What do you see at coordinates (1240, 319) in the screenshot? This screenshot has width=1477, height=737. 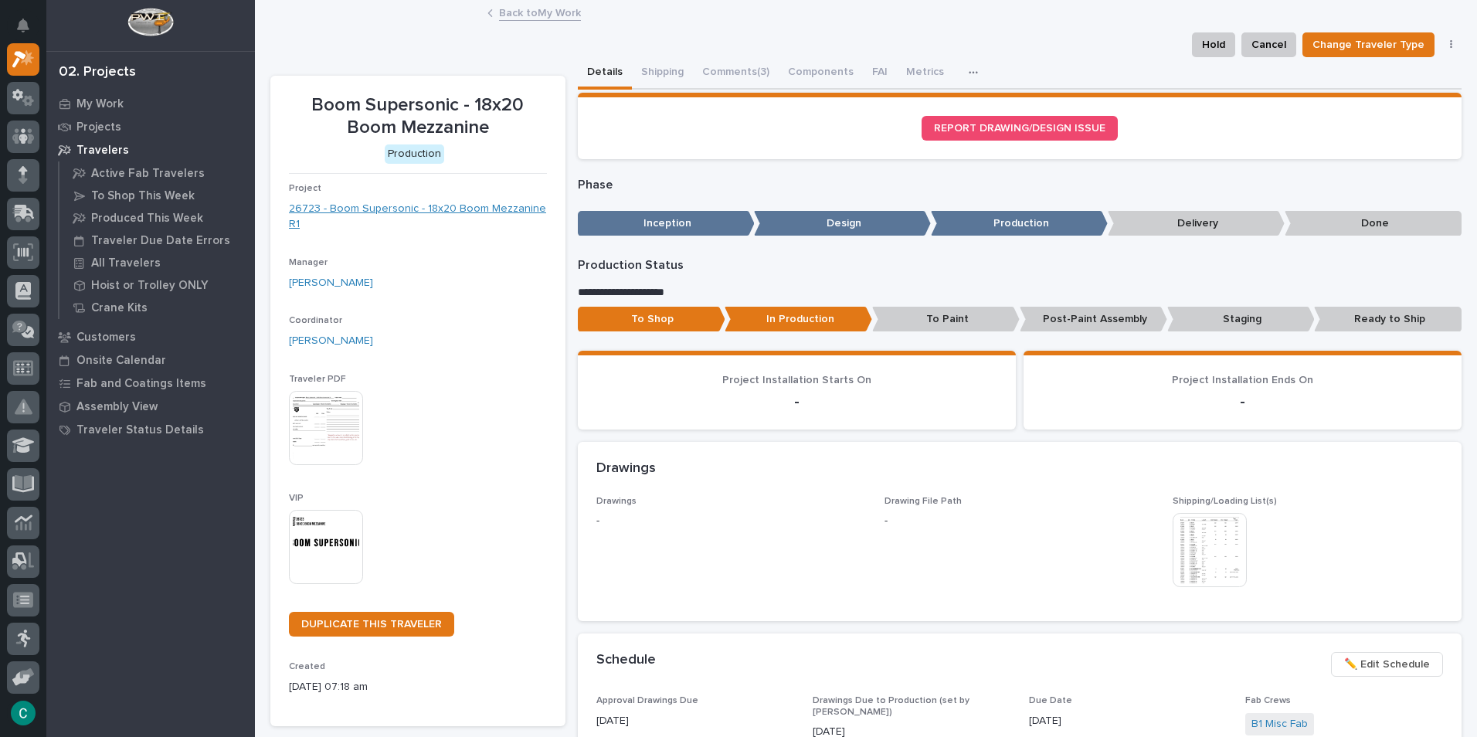 I see `p: Staging` at bounding box center [1240, 319].